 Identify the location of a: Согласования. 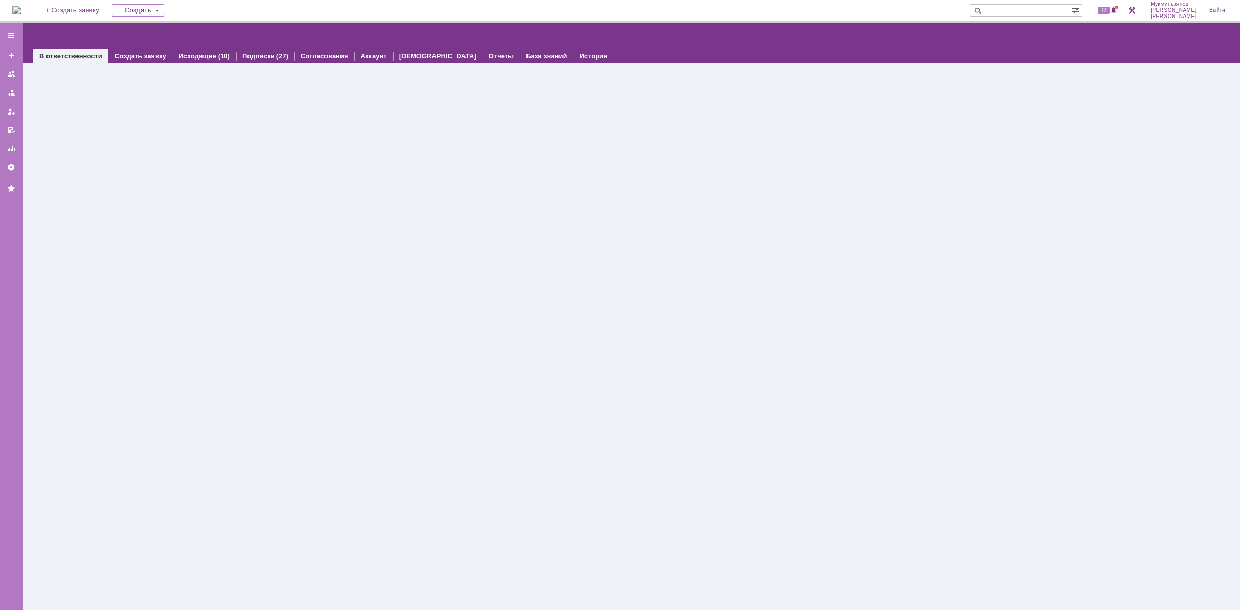
(325, 56).